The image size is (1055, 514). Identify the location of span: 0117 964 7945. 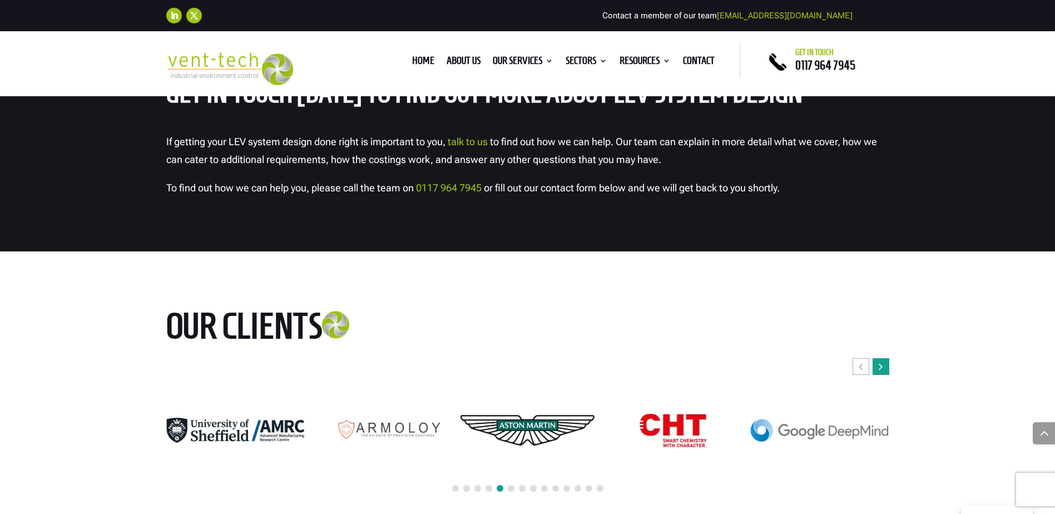
(825, 65).